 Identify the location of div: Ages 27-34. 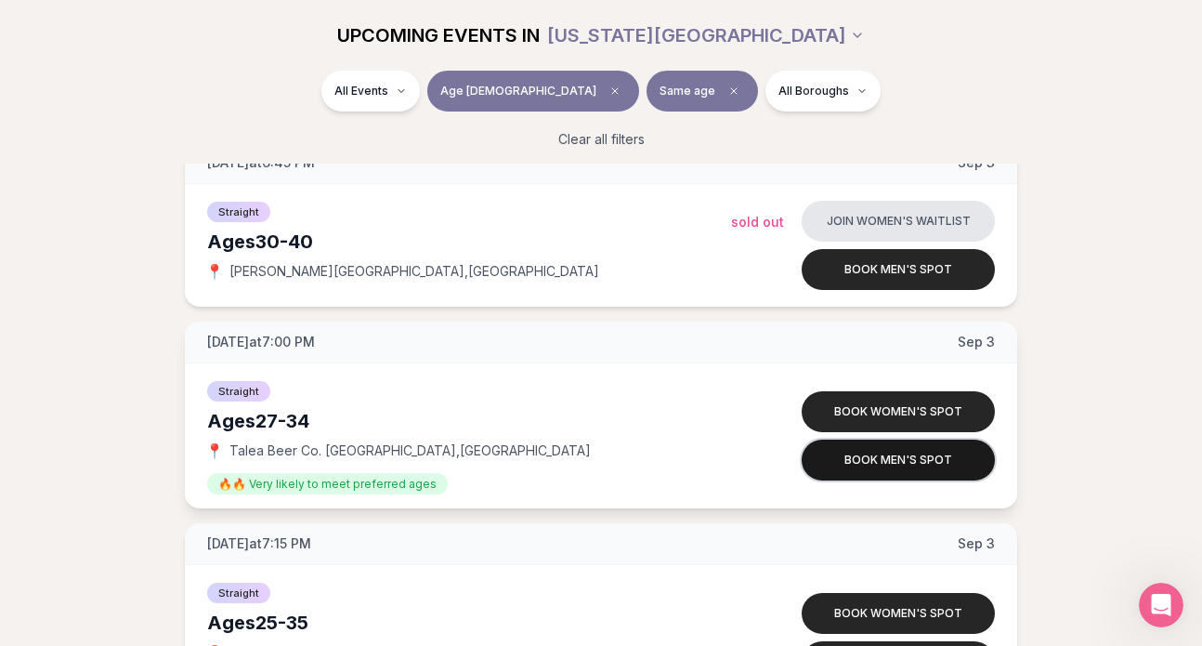
(469, 421).